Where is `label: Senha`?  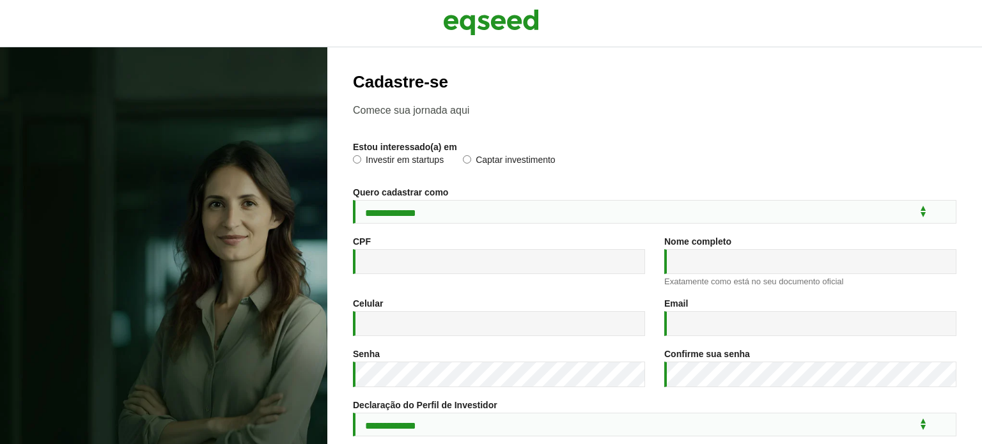
label: Senha is located at coordinates (366, 354).